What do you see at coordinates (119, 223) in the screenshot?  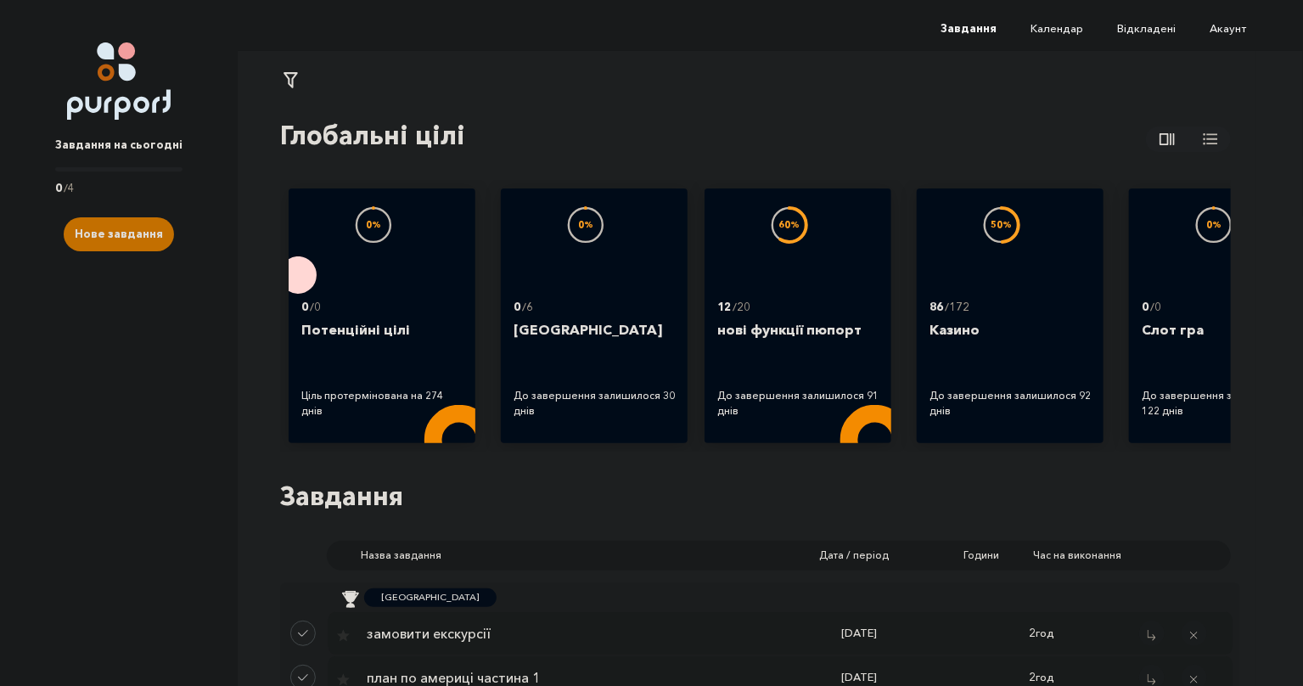 I see `a: Create new task` at bounding box center [119, 223].